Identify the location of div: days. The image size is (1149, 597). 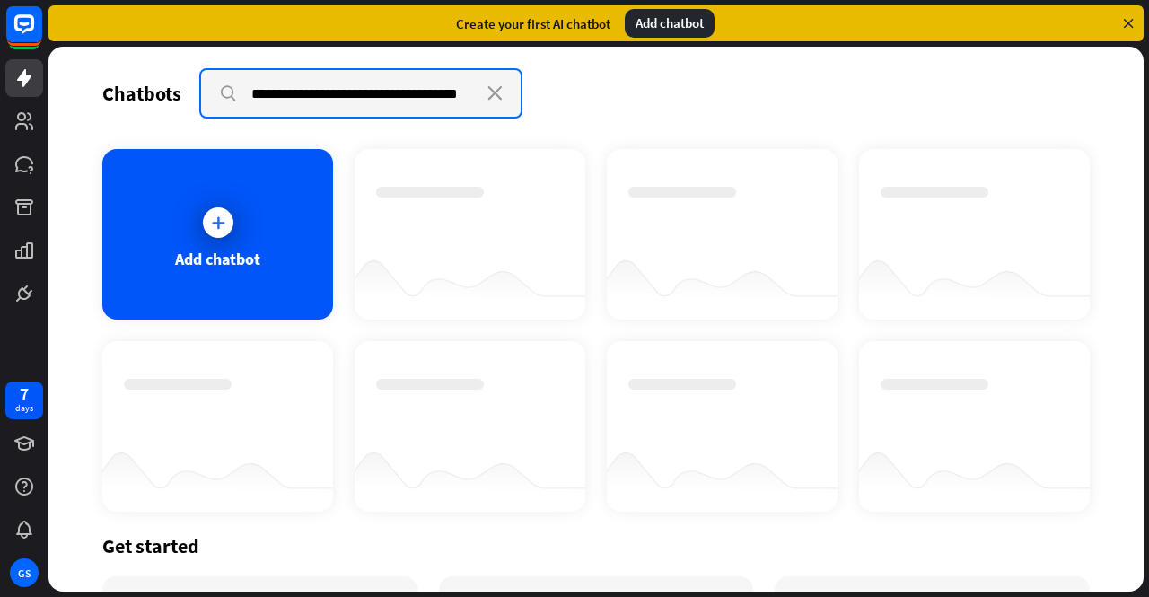
(24, 408).